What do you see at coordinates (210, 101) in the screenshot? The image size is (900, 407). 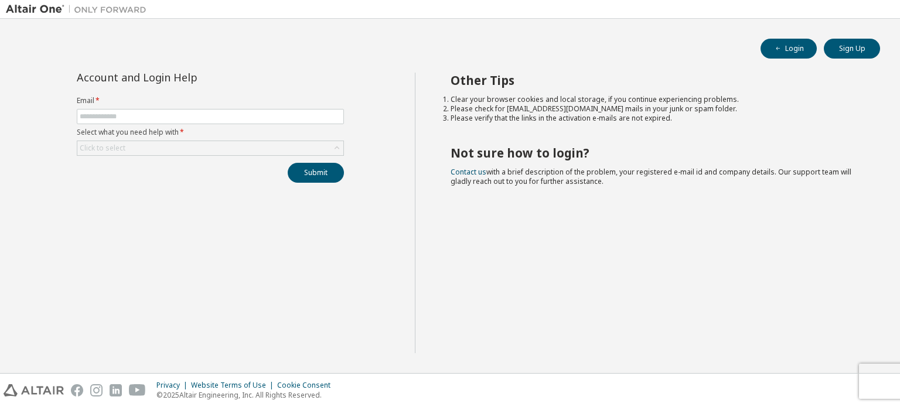 I see `label: Email` at bounding box center [210, 101].